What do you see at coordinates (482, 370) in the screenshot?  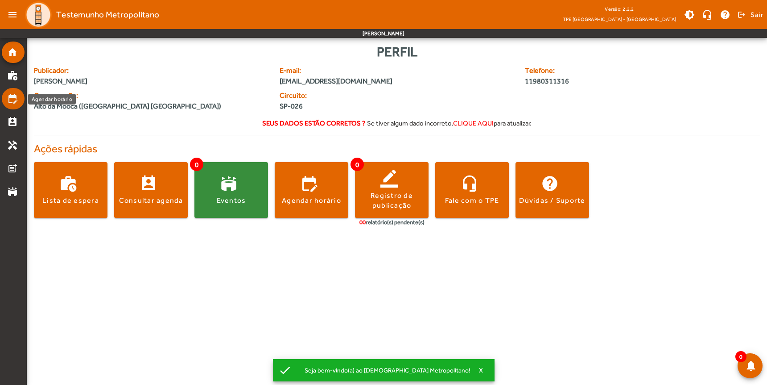 I see `button: X` at bounding box center [482, 370].